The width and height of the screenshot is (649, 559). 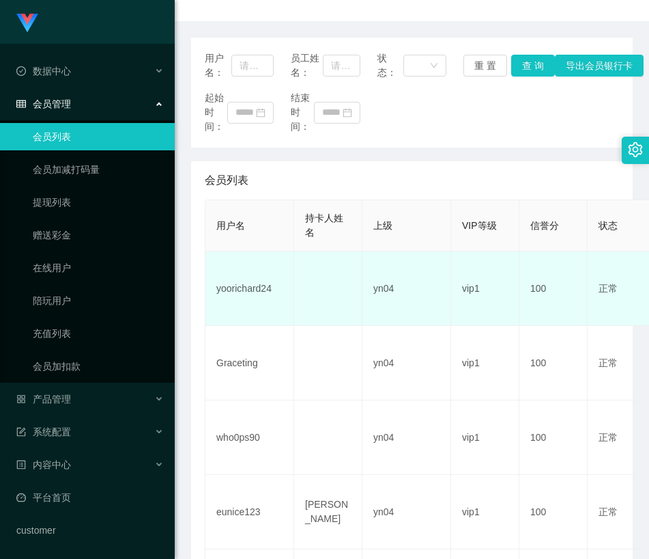 What do you see at coordinates (250, 437) in the screenshot?
I see `td: who0ps90` at bounding box center [250, 437].